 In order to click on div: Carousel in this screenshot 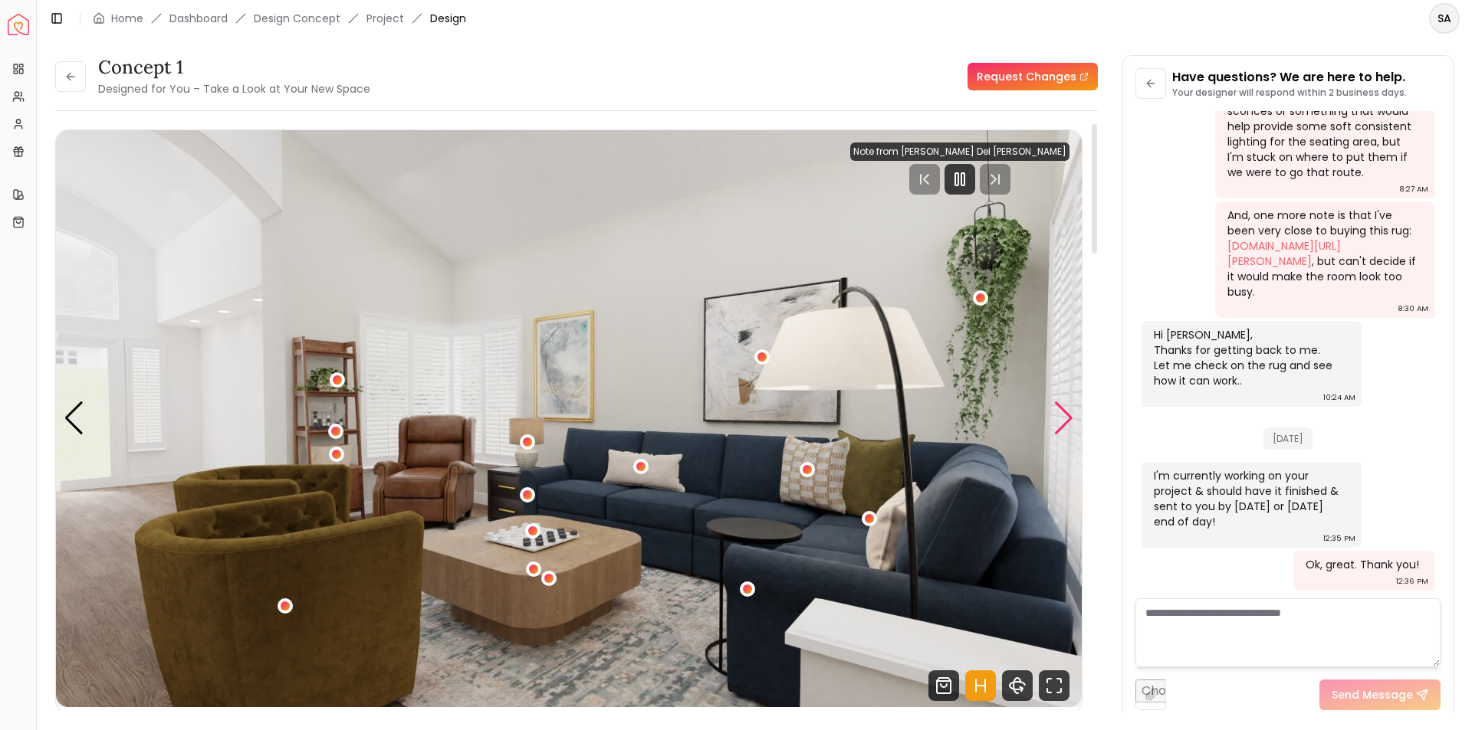, I will do `click(569, 418)`.